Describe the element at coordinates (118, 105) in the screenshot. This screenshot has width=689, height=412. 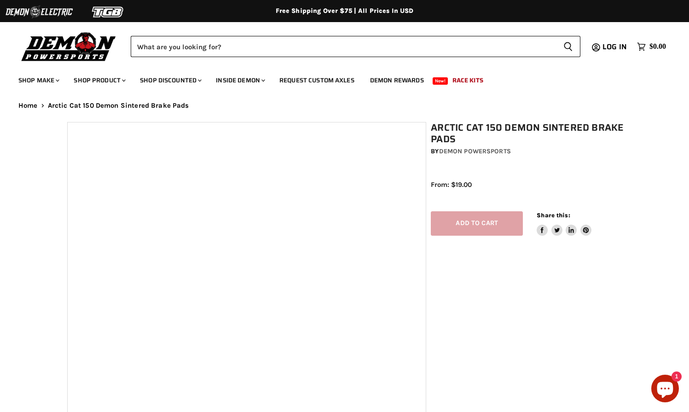
I see `span: Arctic Cat 150 Demon Sintered Brake Pads` at that location.